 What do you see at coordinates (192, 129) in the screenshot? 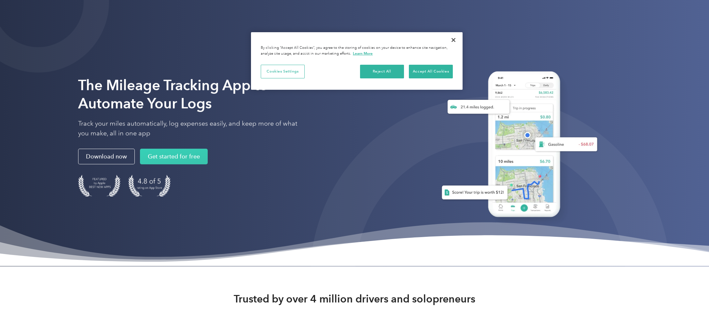
I see `p: Track your miles automatically, log expenses easily, and keep more of what you make, all in one app` at bounding box center [192, 129].